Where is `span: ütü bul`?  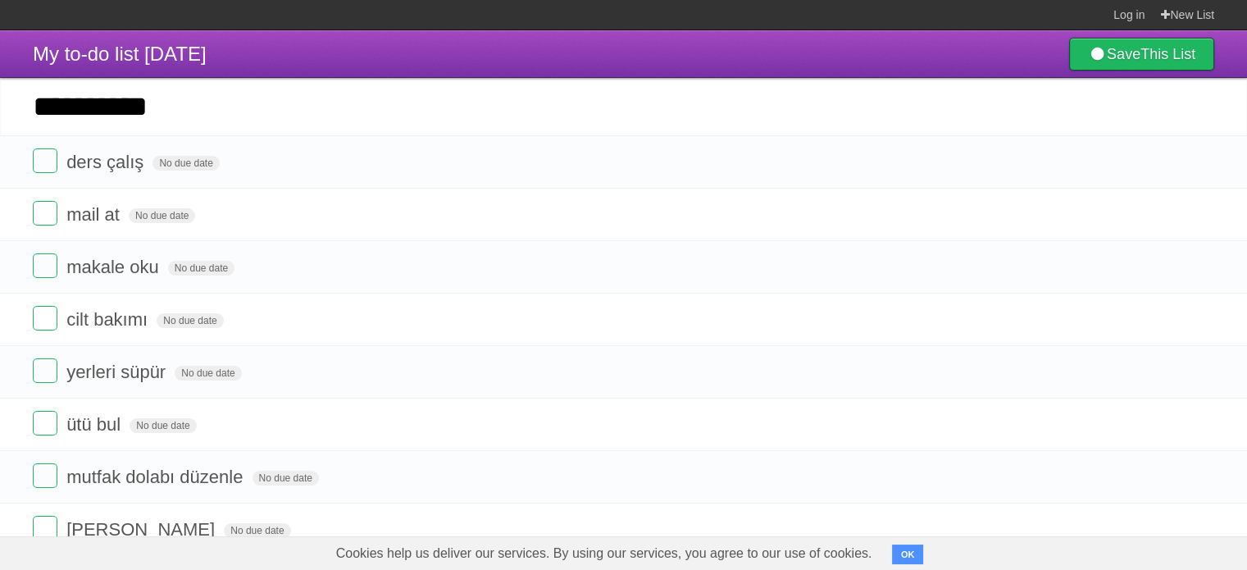
span: ütü bul is located at coordinates (95, 424).